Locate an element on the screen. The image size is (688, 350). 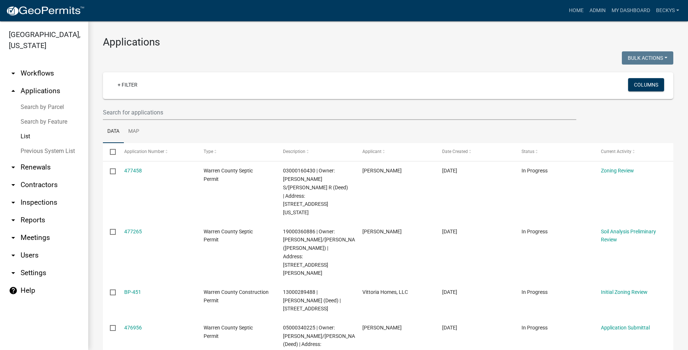
a: Initial Zoning Review is located at coordinates (624, 292).